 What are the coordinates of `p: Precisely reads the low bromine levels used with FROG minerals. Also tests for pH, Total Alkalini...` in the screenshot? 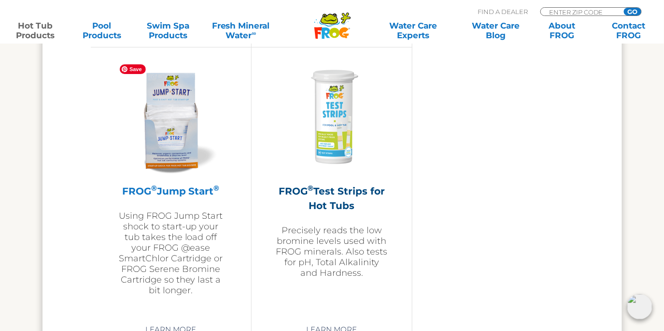 It's located at (332, 251).